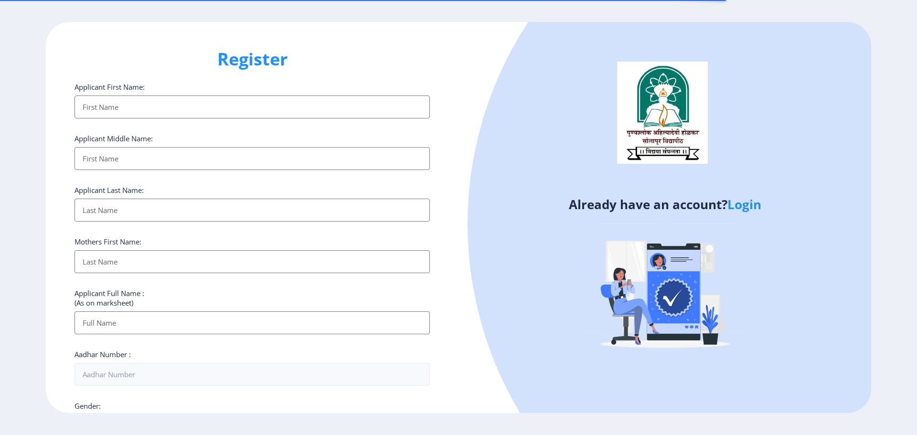  Describe the element at coordinates (103, 354) in the screenshot. I see `label: Aadhar Number :` at that location.